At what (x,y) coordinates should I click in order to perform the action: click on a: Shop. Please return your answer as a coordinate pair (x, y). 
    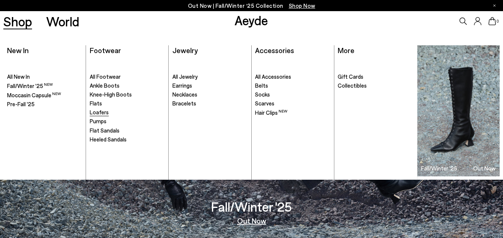
    Looking at the image, I should click on (17, 21).